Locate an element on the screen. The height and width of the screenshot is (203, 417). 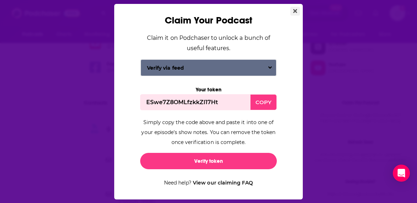
h3: Claim Your Podcast is located at coordinates (209, 20).